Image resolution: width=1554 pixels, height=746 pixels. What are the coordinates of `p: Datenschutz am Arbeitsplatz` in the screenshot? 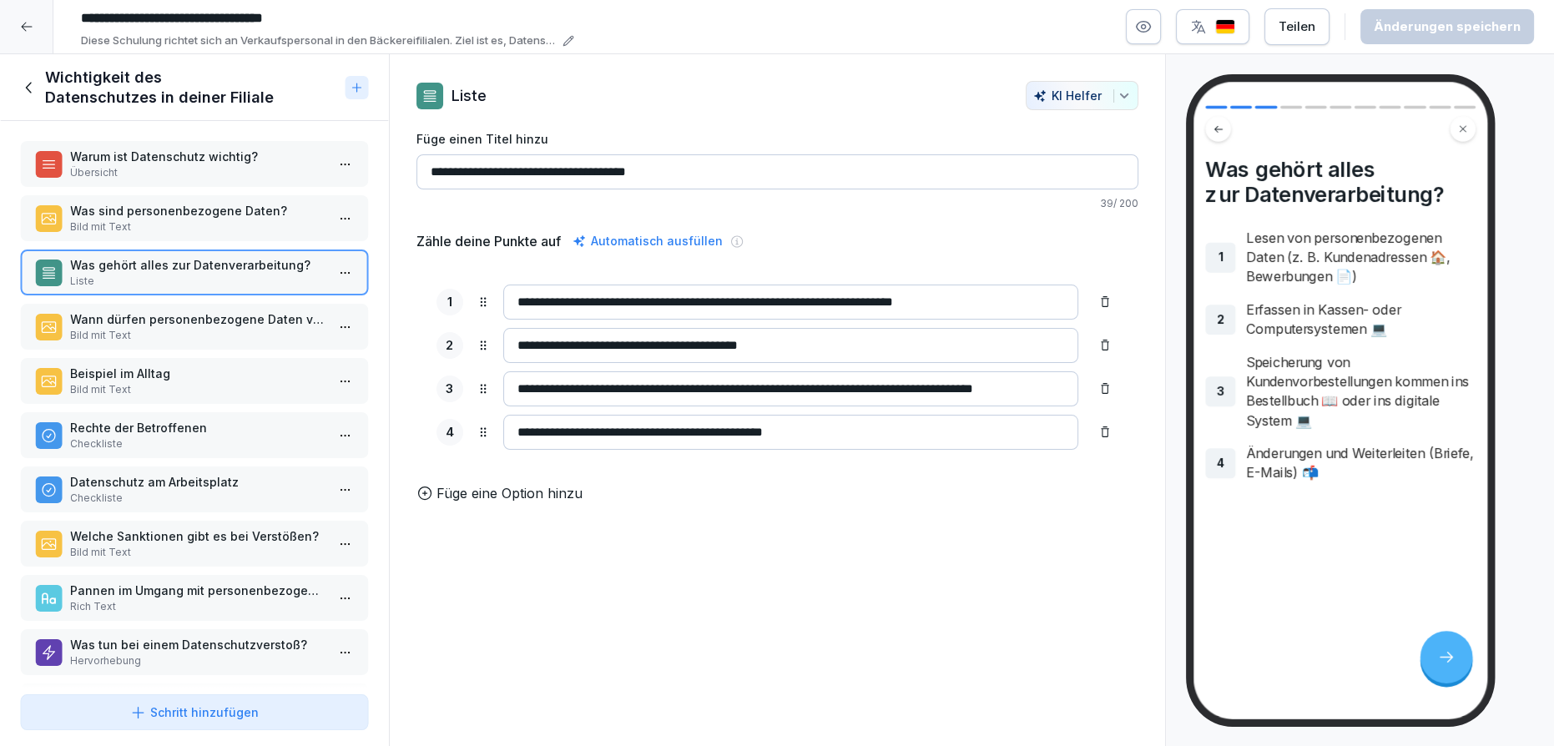 It's located at (198, 482).